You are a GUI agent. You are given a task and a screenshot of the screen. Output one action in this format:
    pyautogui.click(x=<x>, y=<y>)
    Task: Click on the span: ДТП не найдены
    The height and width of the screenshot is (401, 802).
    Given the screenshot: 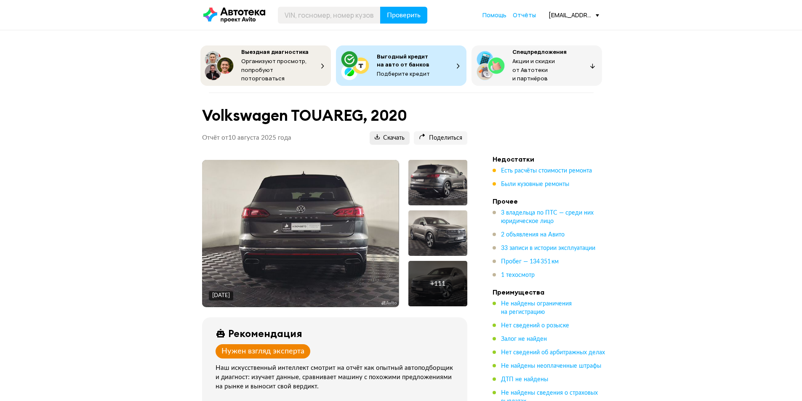 What is the action you would take?
    pyautogui.click(x=525, y=380)
    